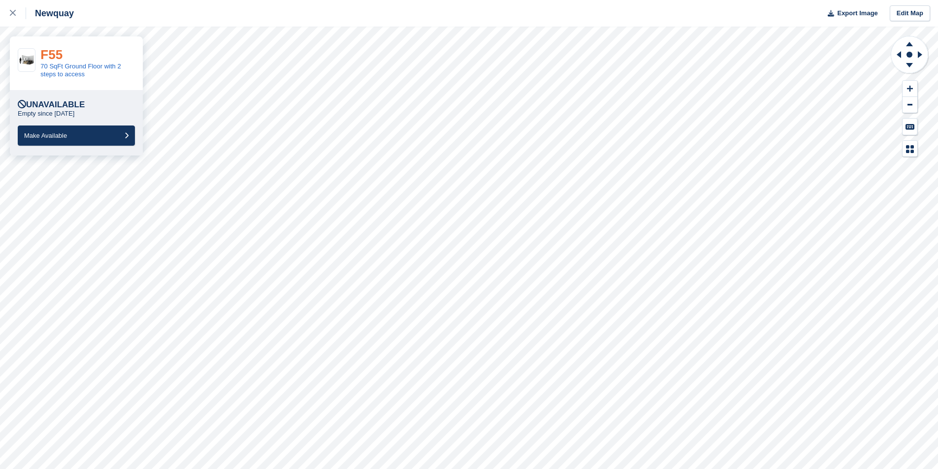 The image size is (938, 469). Describe the element at coordinates (857, 13) in the screenshot. I see `span: Export Image` at that location.